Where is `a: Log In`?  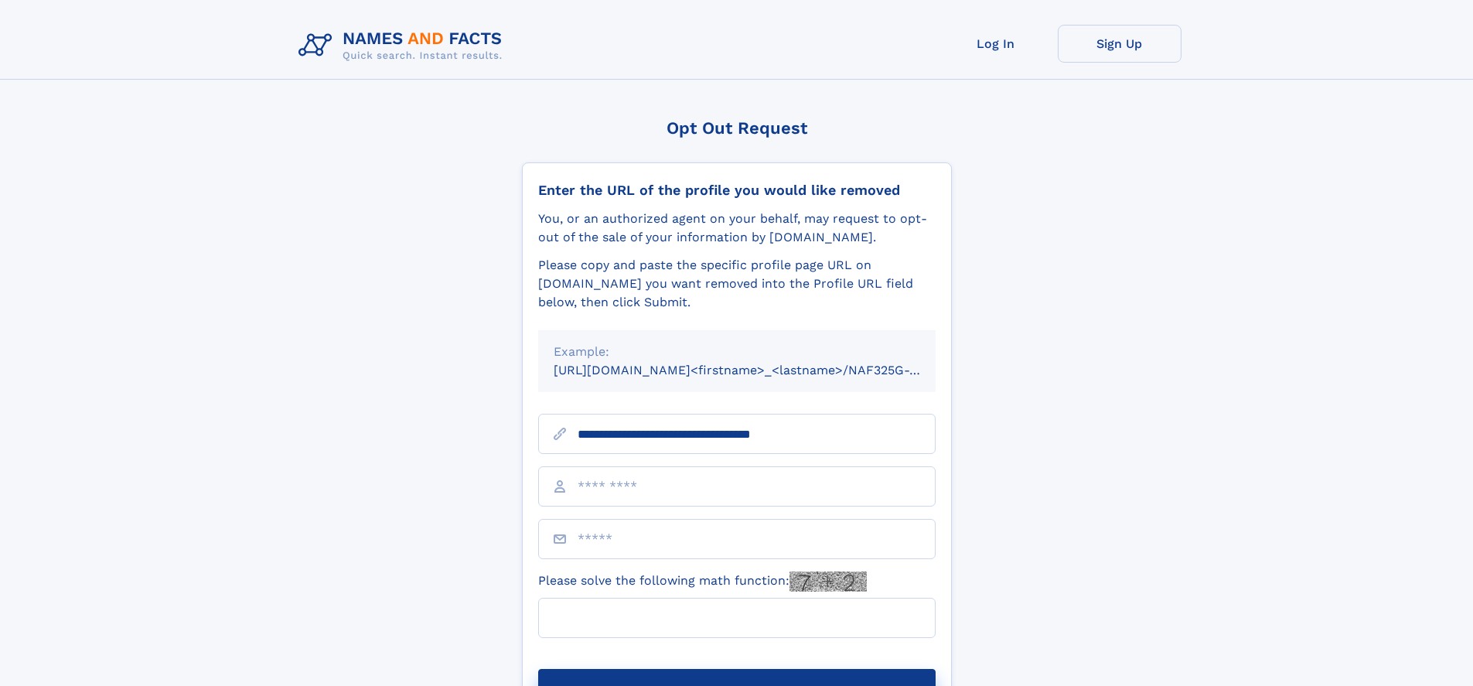 a: Log In is located at coordinates (996, 43).